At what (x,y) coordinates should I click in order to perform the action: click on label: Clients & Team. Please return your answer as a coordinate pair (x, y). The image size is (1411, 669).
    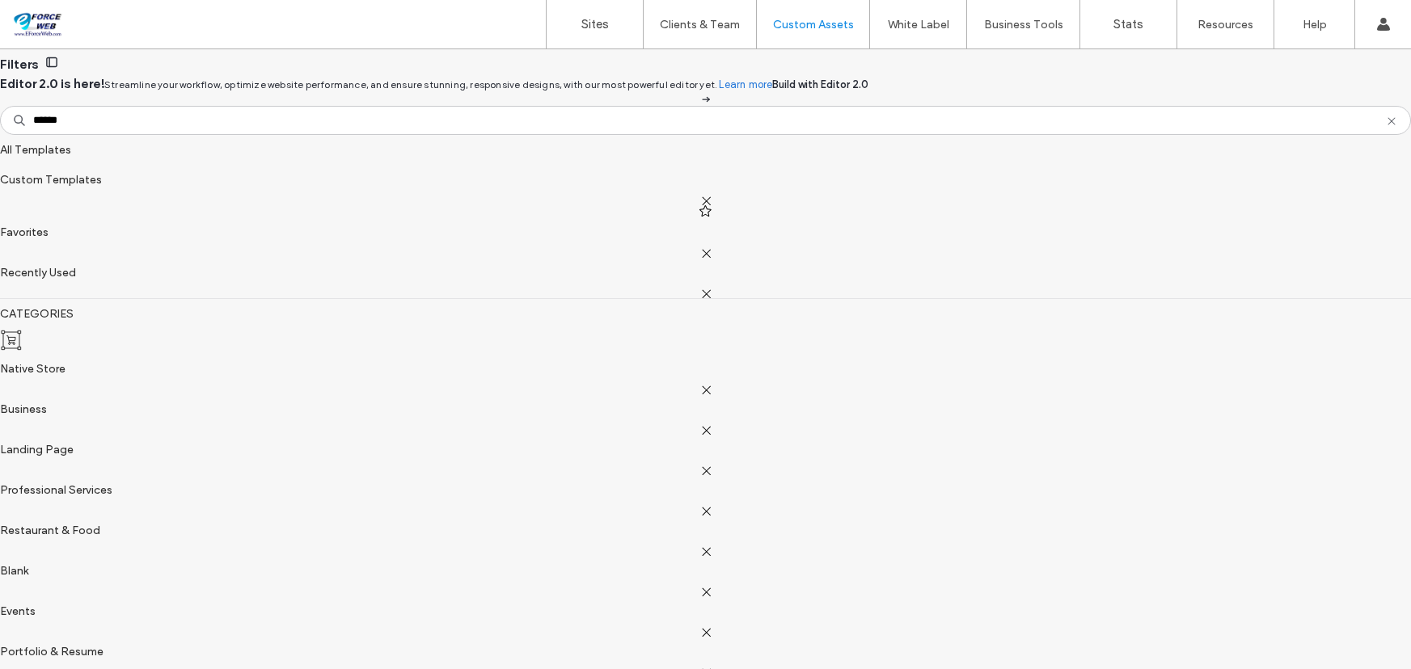
    Looking at the image, I should click on (699, 24).